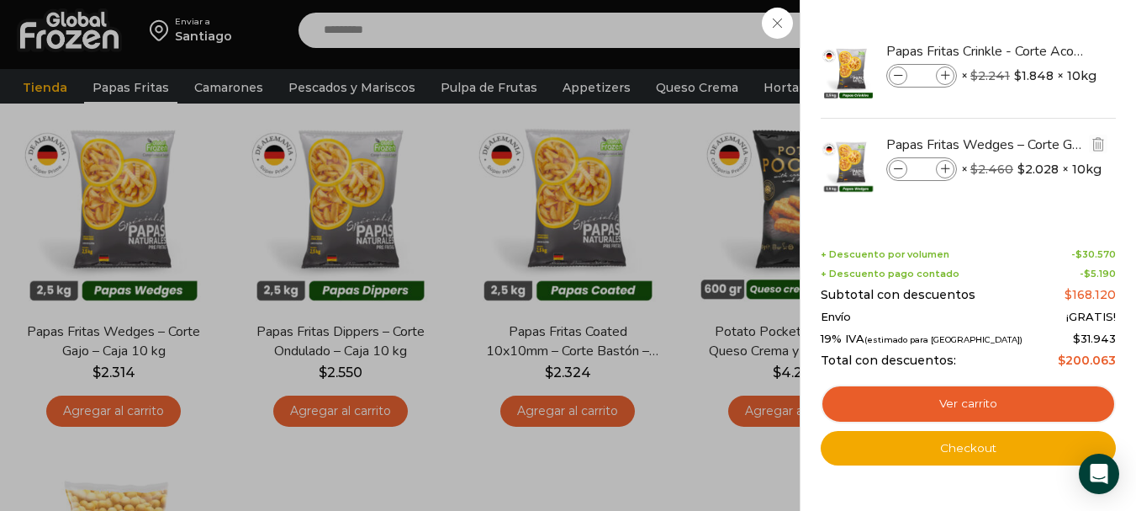 The width and height of the screenshot is (1136, 511). What do you see at coordinates (968, 404) in the screenshot?
I see `a: Ver carrito` at bounding box center [968, 404].